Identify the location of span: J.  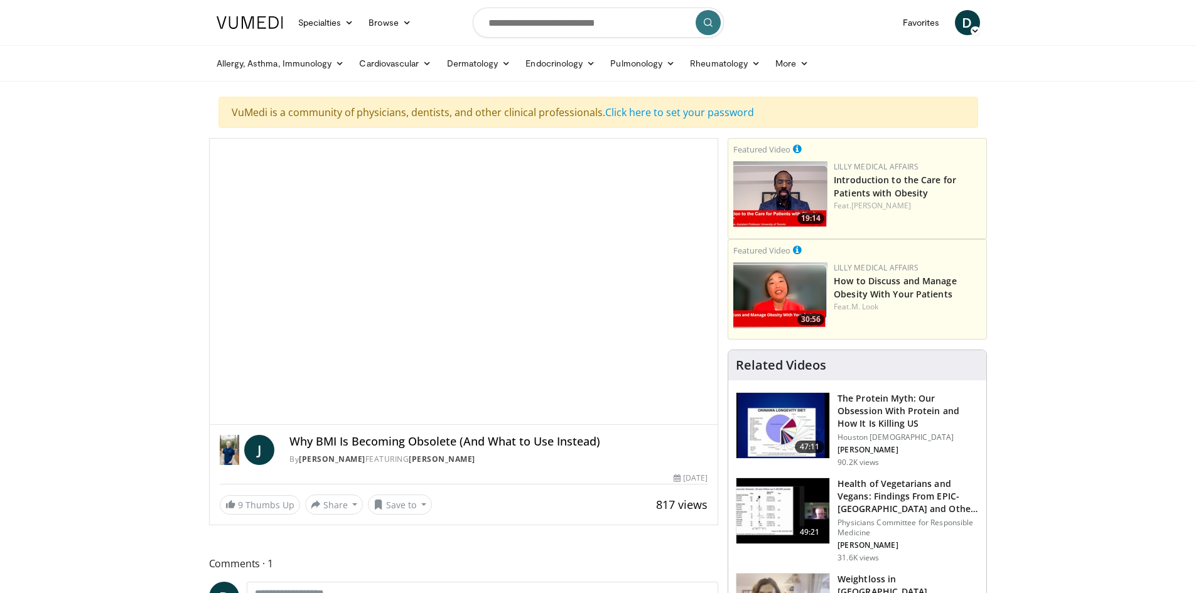
(259, 450).